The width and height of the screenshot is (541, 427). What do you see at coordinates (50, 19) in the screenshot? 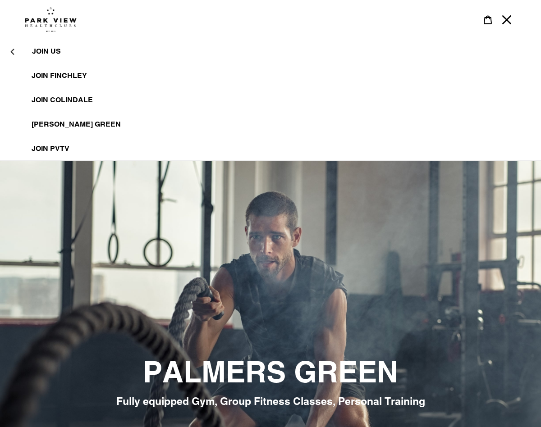
I see `img: Park view health clubs is a gym near you.` at bounding box center [50, 19].